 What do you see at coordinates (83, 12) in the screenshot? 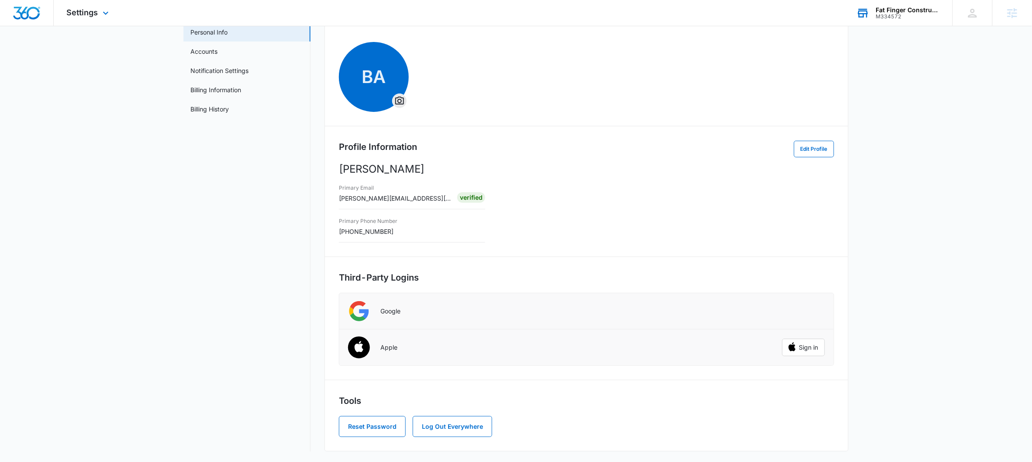
I see `span: Settings` at bounding box center [83, 12].